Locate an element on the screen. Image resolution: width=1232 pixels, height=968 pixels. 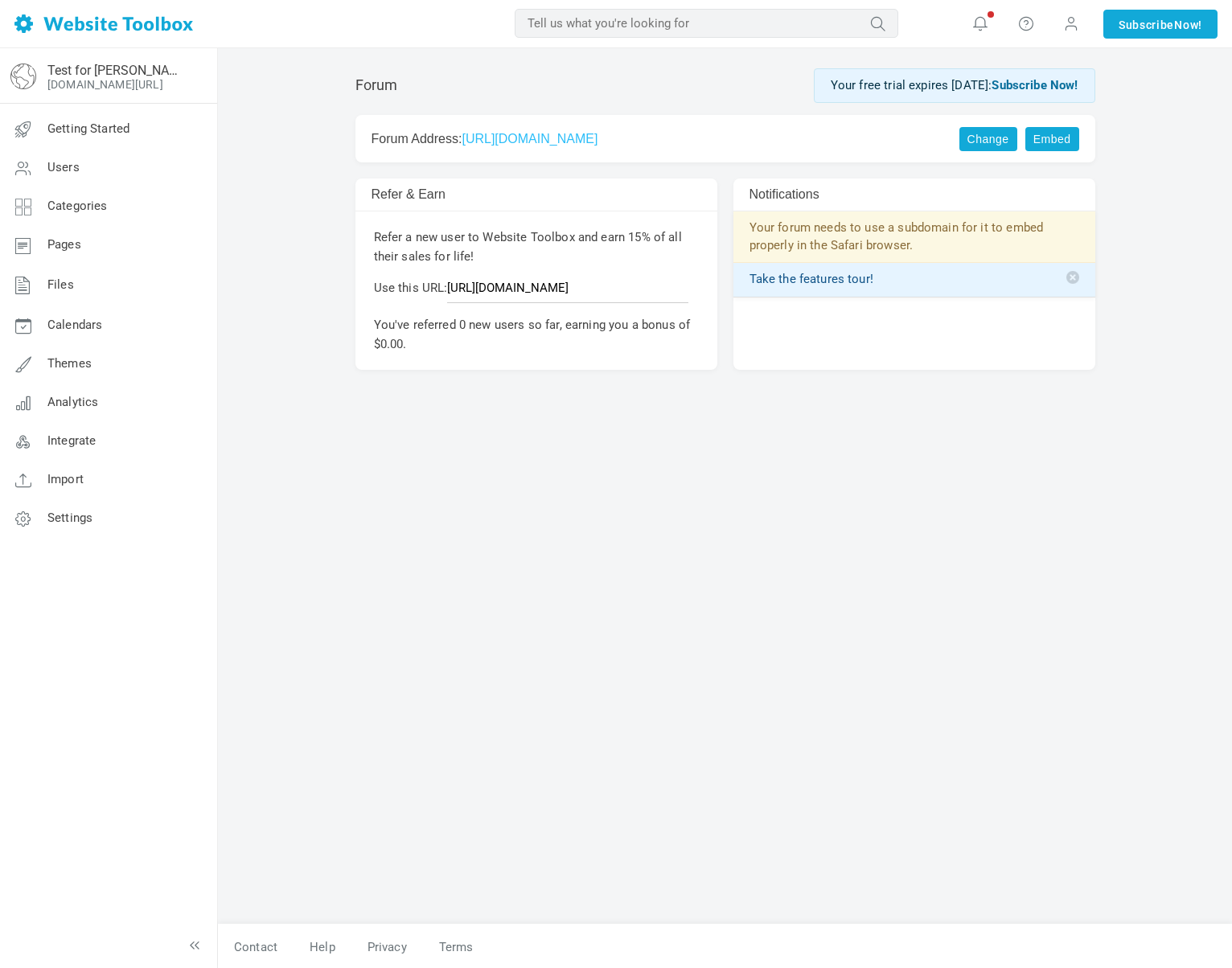
p: Use this URL: is located at coordinates (537, 290).